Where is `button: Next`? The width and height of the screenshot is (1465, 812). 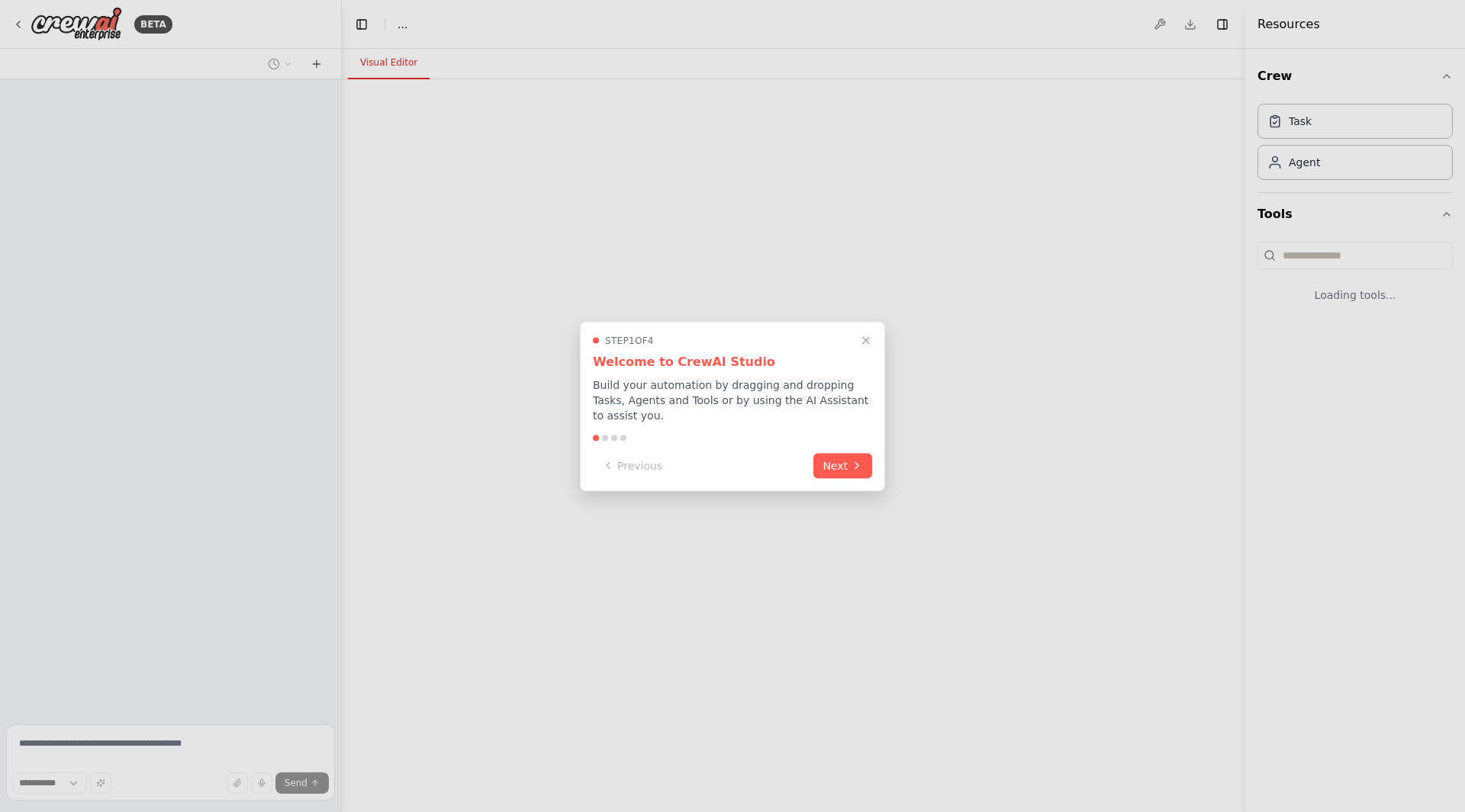 button: Next is located at coordinates (842, 465).